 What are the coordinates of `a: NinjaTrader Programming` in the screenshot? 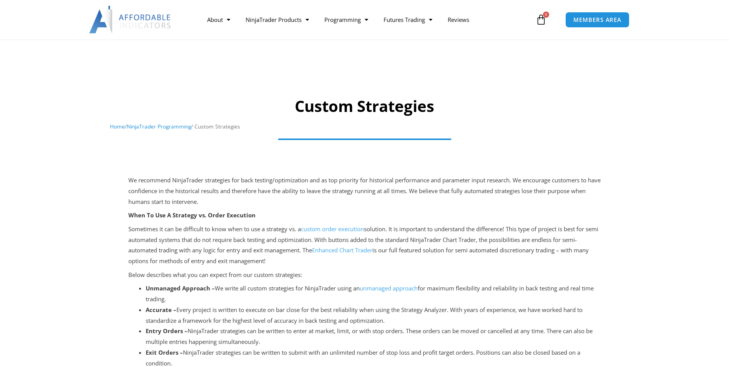 It's located at (159, 126).